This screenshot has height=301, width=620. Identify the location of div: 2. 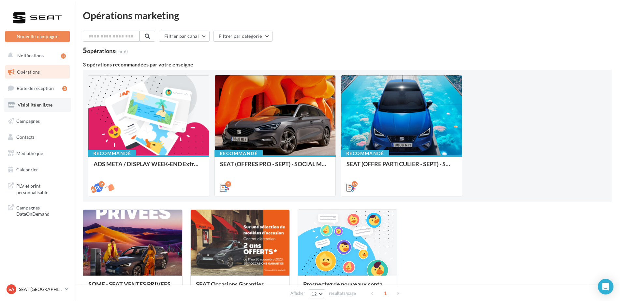
(102, 184).